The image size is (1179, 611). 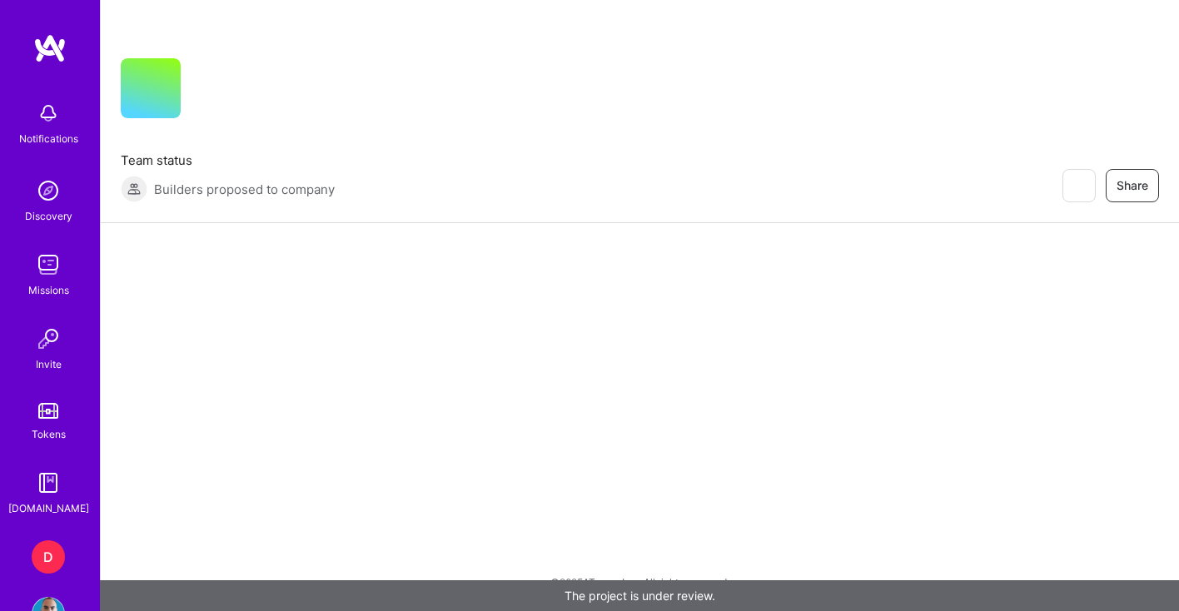 I want to click on img: tokens, so click(x=48, y=411).